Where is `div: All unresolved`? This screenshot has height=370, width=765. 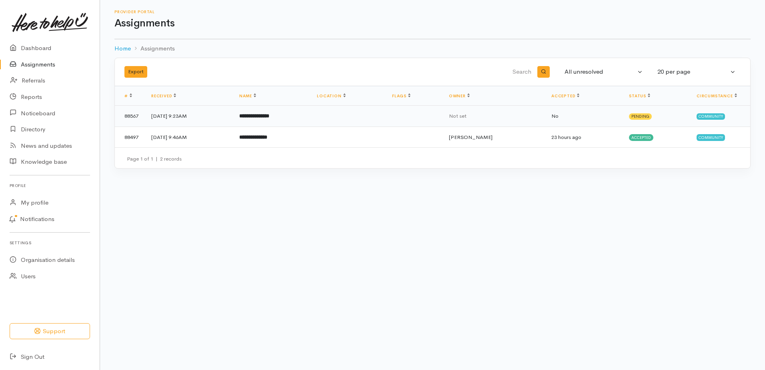
div: All unresolved is located at coordinates (600, 72).